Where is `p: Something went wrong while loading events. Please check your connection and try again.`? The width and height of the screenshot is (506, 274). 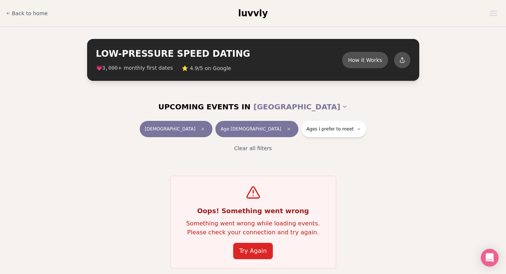 p: Something went wrong while loading events. Please check your connection and try again. is located at coordinates (253, 228).